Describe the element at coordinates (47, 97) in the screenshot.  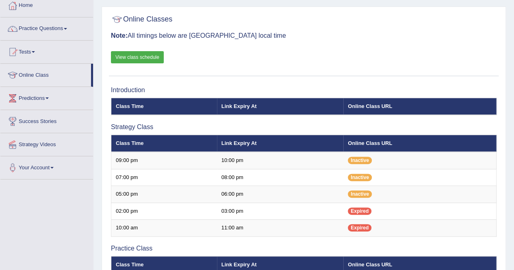
I see `a: Predictions` at that location.